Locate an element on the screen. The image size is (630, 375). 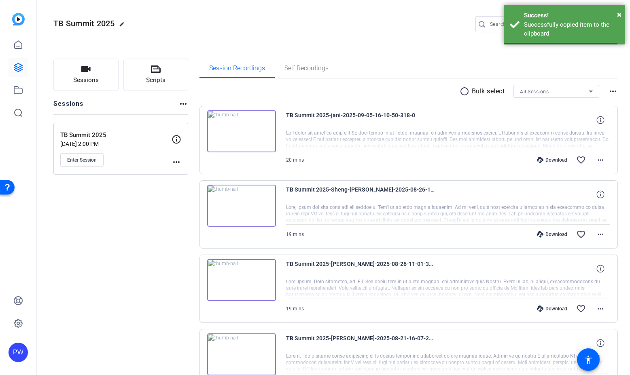
div: Successfully copied item to the clipboard is located at coordinates (571, 29).